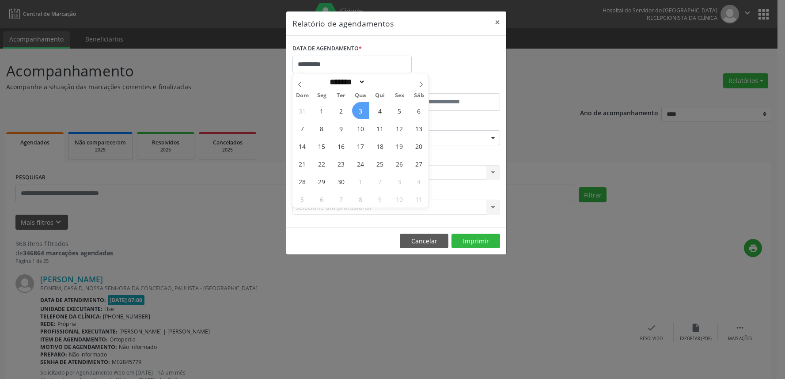  I want to click on span: Outubro 6, 2025, so click(322, 199).